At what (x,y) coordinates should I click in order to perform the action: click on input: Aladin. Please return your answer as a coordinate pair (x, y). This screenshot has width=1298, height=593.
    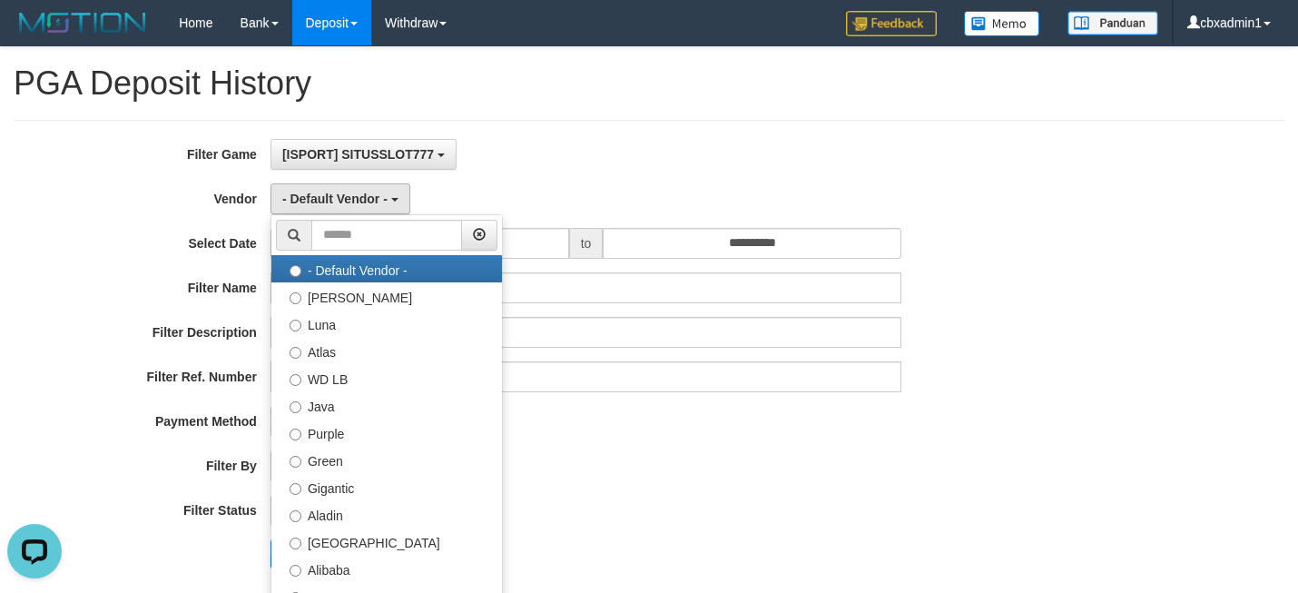
    Looking at the image, I should click on (295, 516).